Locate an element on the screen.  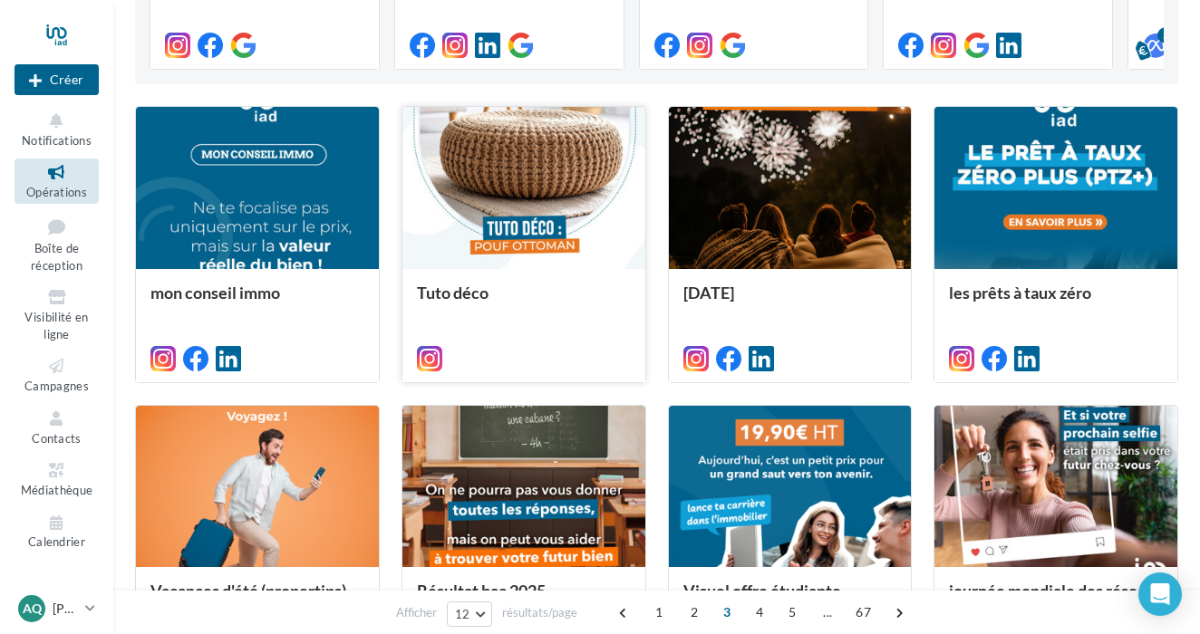
a: Opérations is located at coordinates (56, 180).